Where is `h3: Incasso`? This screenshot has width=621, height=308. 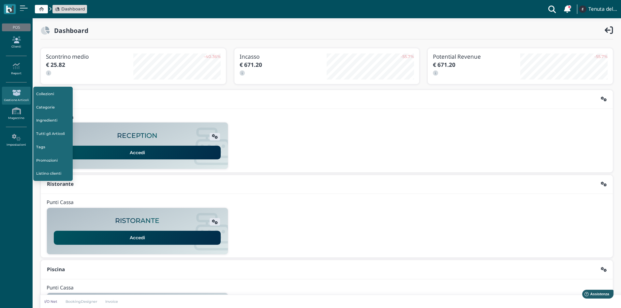 h3: Incasso is located at coordinates (283, 56).